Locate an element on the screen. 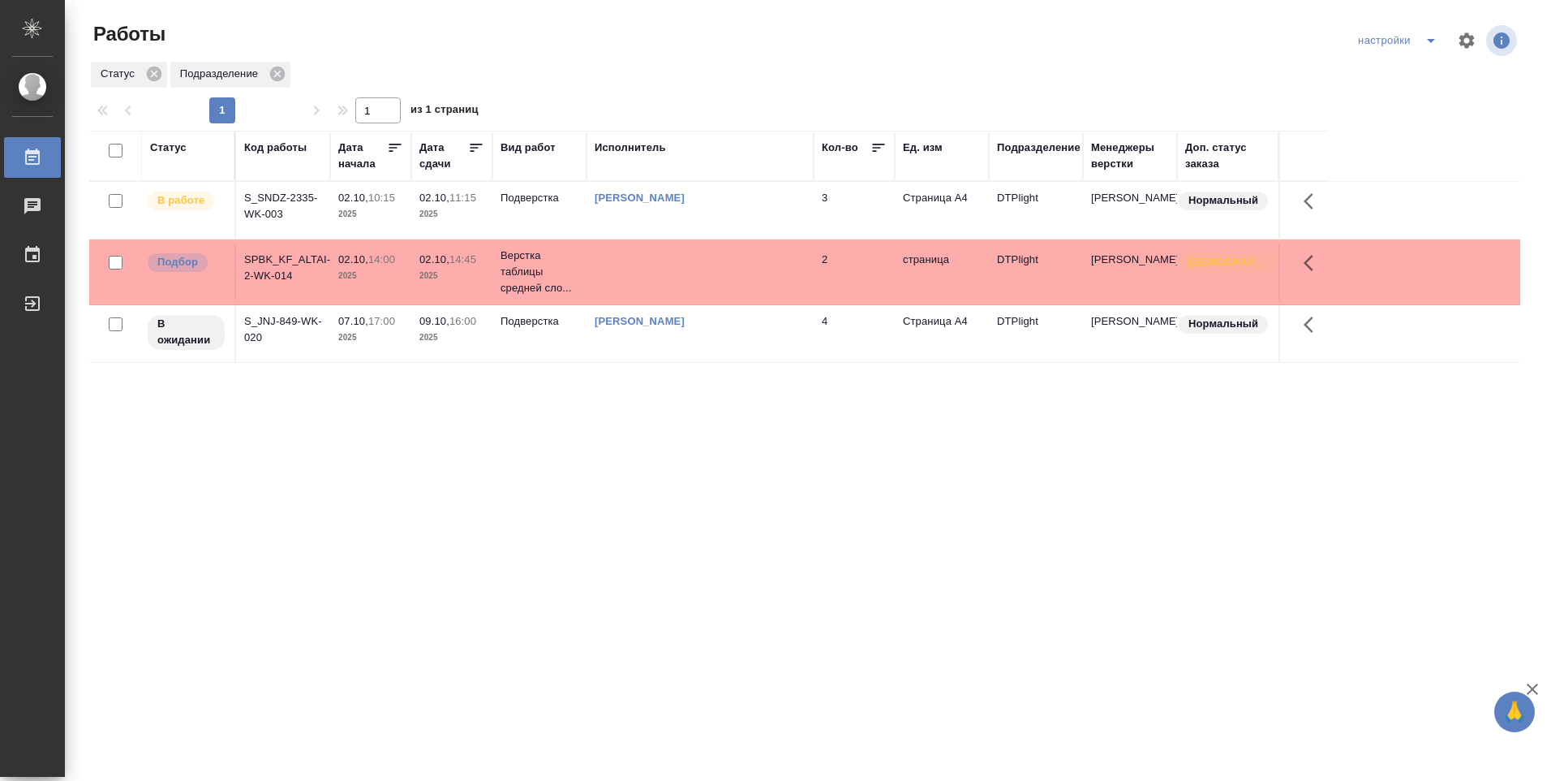 The image size is (1551, 781). td: 4 is located at coordinates (854, 333).